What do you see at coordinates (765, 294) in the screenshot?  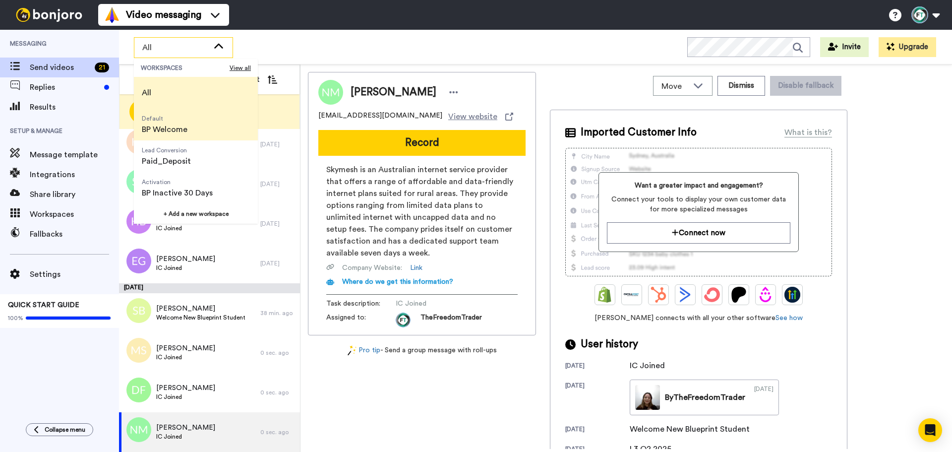 I see `img: Drip` at bounding box center [765, 294].